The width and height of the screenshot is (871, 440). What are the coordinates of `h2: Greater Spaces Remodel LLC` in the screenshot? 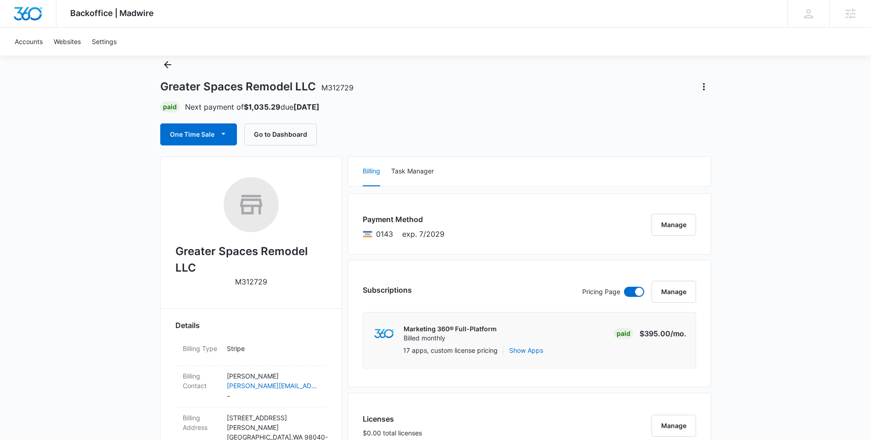 It's located at (251, 260).